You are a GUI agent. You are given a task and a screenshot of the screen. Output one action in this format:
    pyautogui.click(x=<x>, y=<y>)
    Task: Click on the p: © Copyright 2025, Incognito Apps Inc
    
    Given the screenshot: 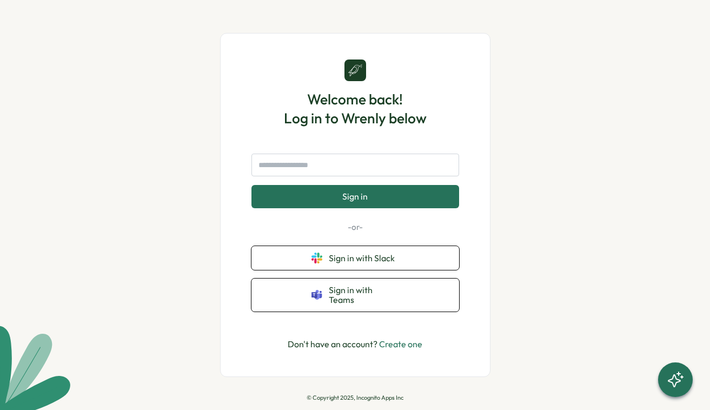 What is the action you would take?
    pyautogui.click(x=355, y=397)
    